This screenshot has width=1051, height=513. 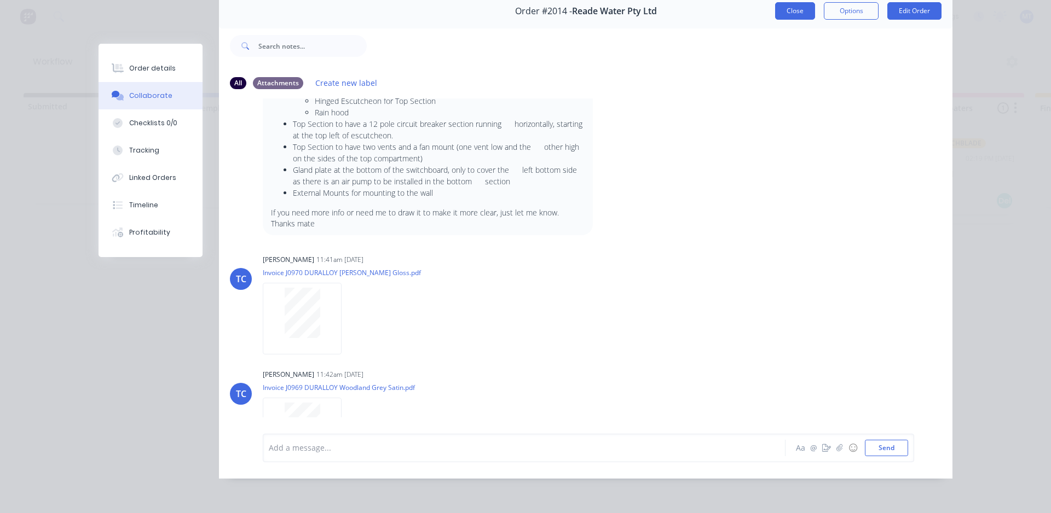 I want to click on button: Tracking, so click(x=151, y=151).